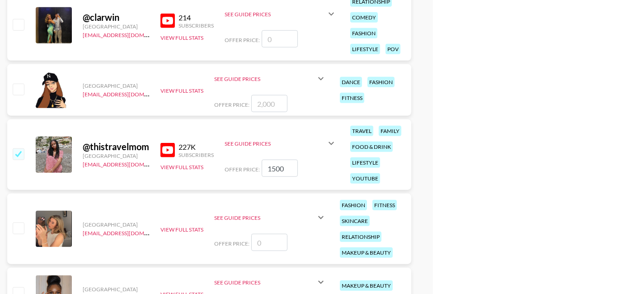 Image resolution: width=635 pixels, height=294 pixels. Describe the element at coordinates (365, 178) in the screenshot. I see `div: youtube` at that location.